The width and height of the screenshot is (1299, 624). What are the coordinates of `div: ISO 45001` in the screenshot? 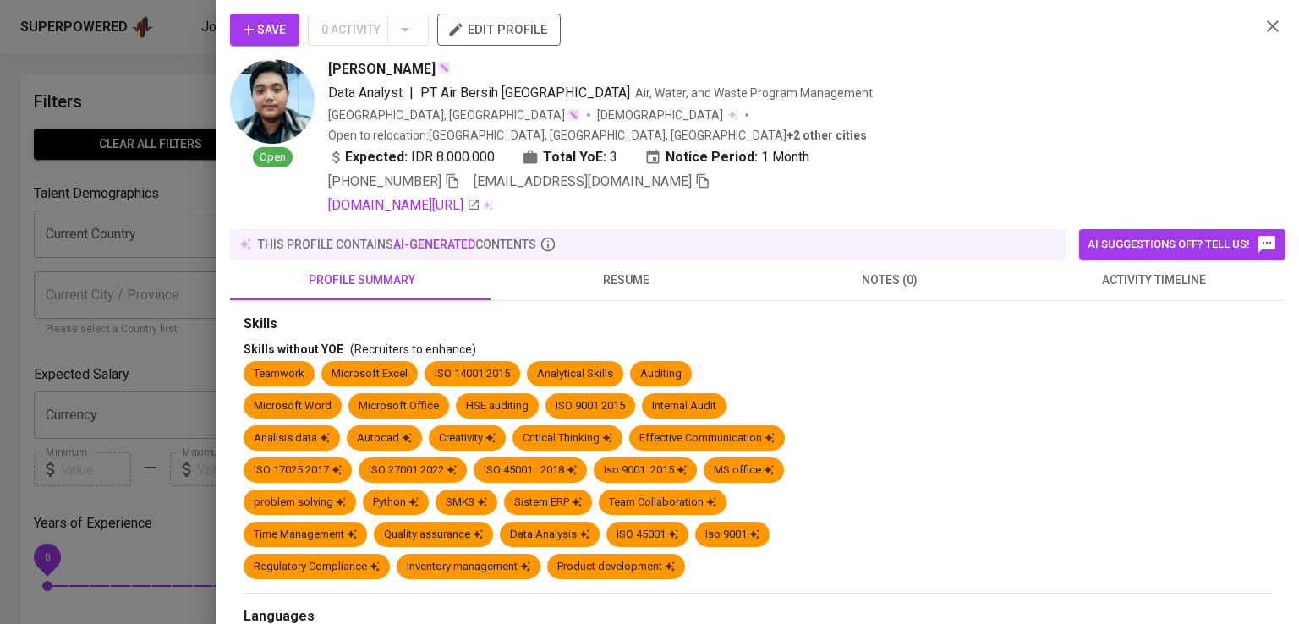 It's located at (647, 535).